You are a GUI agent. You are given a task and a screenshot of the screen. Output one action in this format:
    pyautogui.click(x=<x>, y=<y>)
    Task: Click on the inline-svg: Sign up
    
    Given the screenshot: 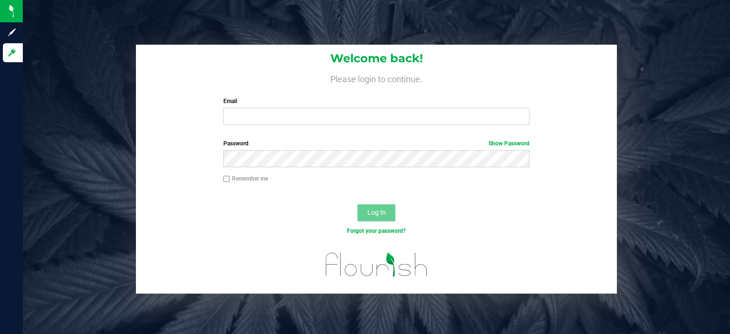 What is the action you would take?
    pyautogui.click(x=12, y=32)
    